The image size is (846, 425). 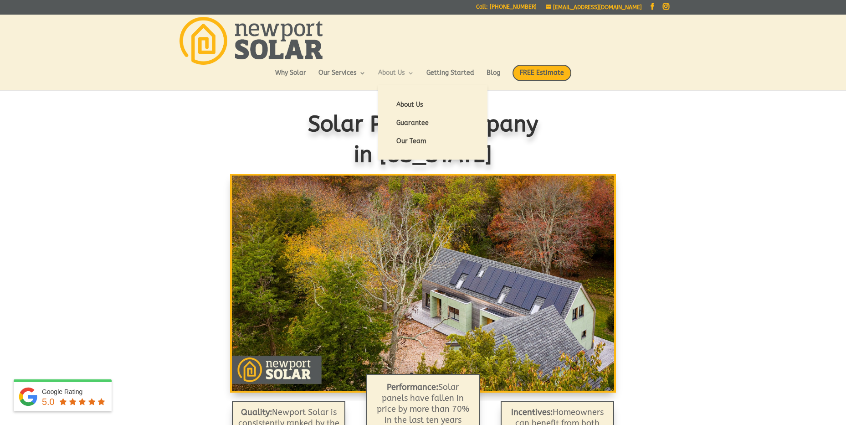 What do you see at coordinates (419, 373) in the screenshot?
I see `a: 2` at bounding box center [419, 373].